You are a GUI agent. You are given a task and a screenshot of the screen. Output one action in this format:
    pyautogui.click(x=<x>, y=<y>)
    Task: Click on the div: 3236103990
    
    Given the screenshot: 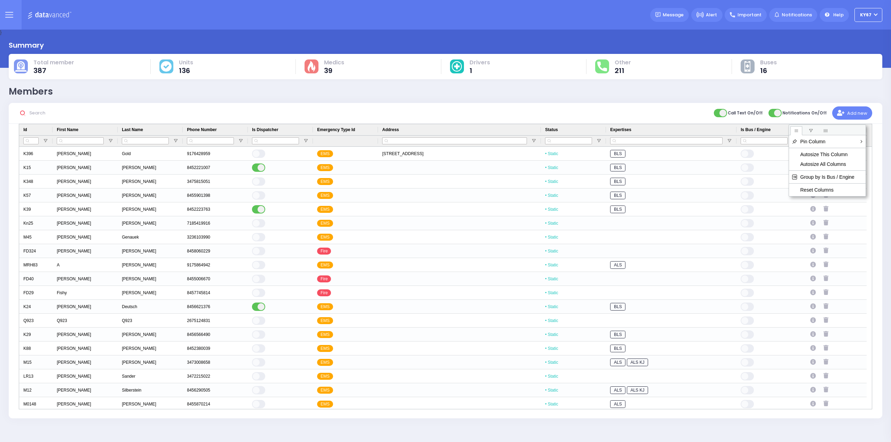 What is the action you would take?
    pyautogui.click(x=215, y=237)
    